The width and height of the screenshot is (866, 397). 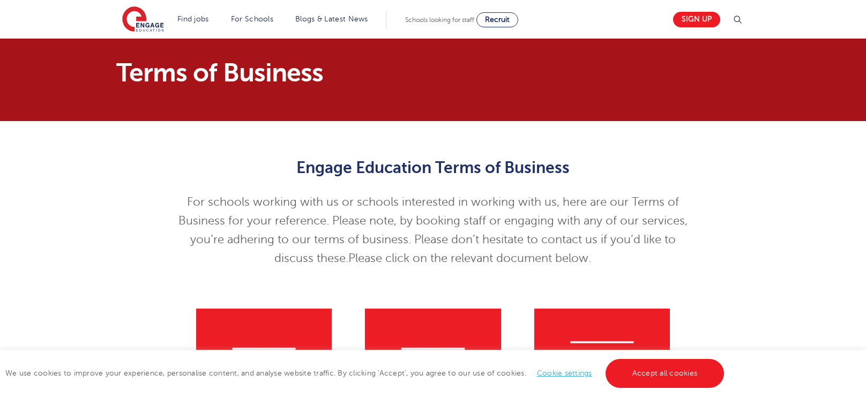 I want to click on a: Blogs & Latest News, so click(x=332, y=19).